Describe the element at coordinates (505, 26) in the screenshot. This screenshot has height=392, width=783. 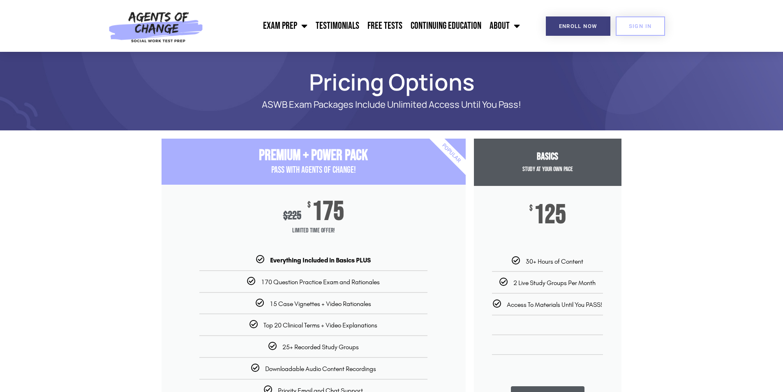
I see `a: About` at that location.